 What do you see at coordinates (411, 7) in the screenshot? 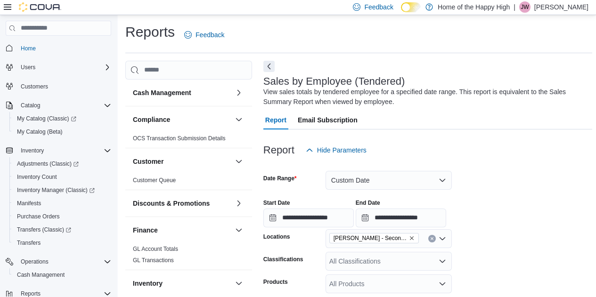
I see `input: Dark Mode` at bounding box center [411, 7].